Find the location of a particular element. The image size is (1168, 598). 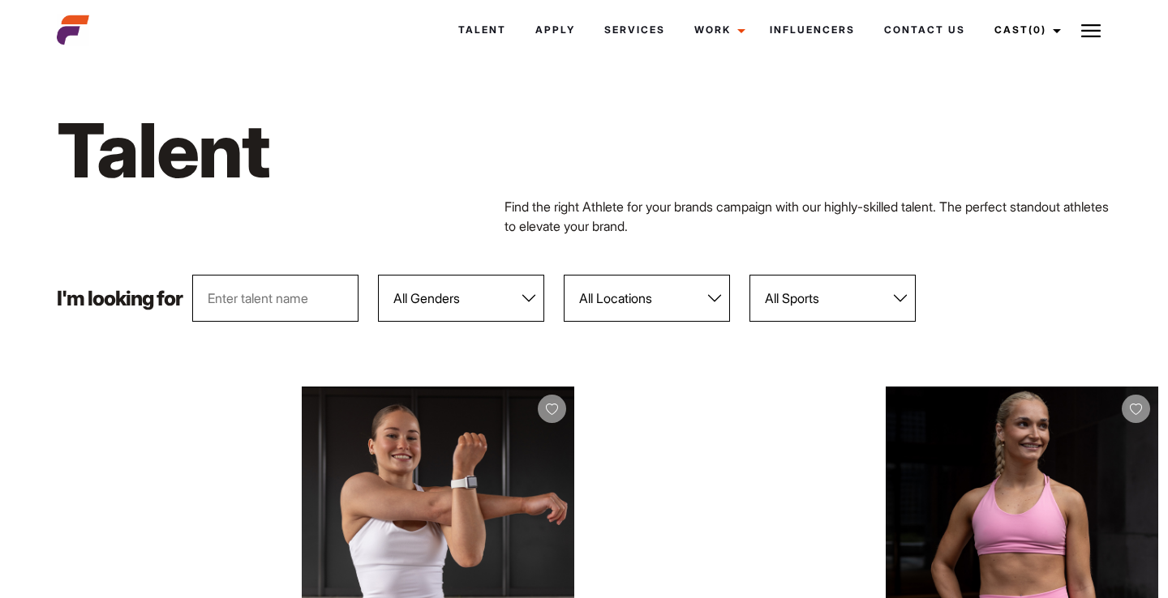

a: Talent is located at coordinates (482, 30).